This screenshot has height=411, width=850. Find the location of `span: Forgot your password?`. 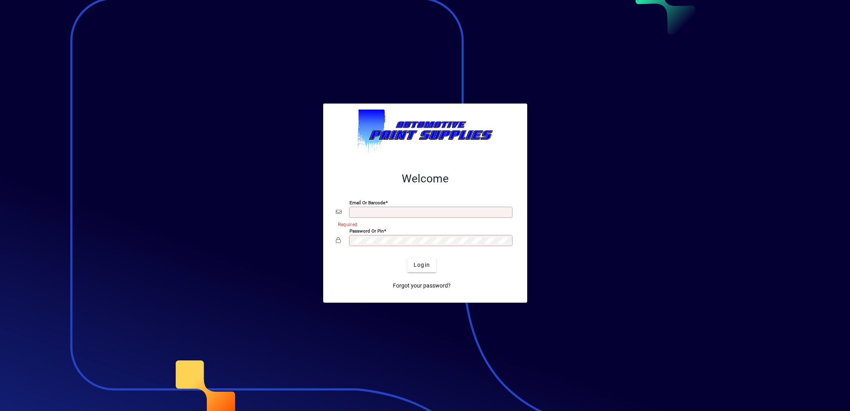

span: Forgot your password? is located at coordinates (422, 286).